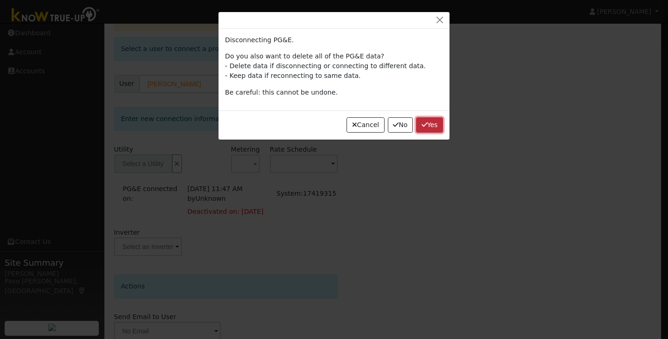 The width and height of the screenshot is (668, 339). I want to click on p: Be careful: this cannot be undone., so click(334, 92).